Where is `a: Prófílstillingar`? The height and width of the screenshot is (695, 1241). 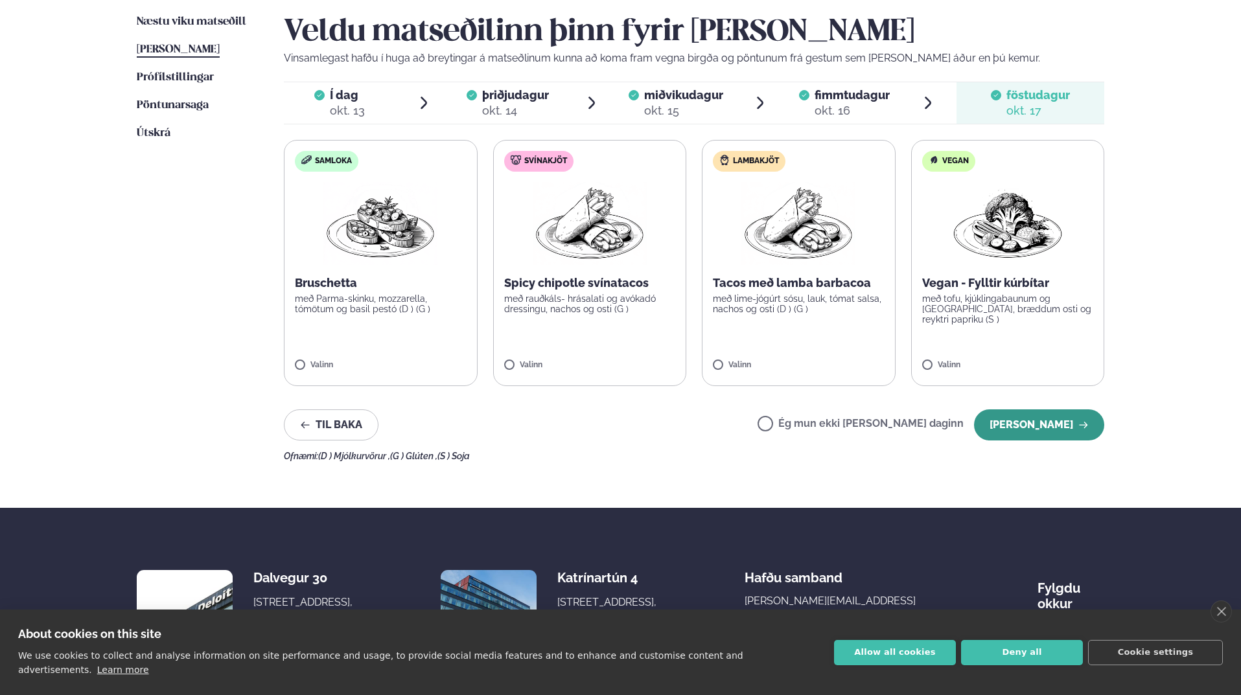 a: Prófílstillingar is located at coordinates (175, 78).